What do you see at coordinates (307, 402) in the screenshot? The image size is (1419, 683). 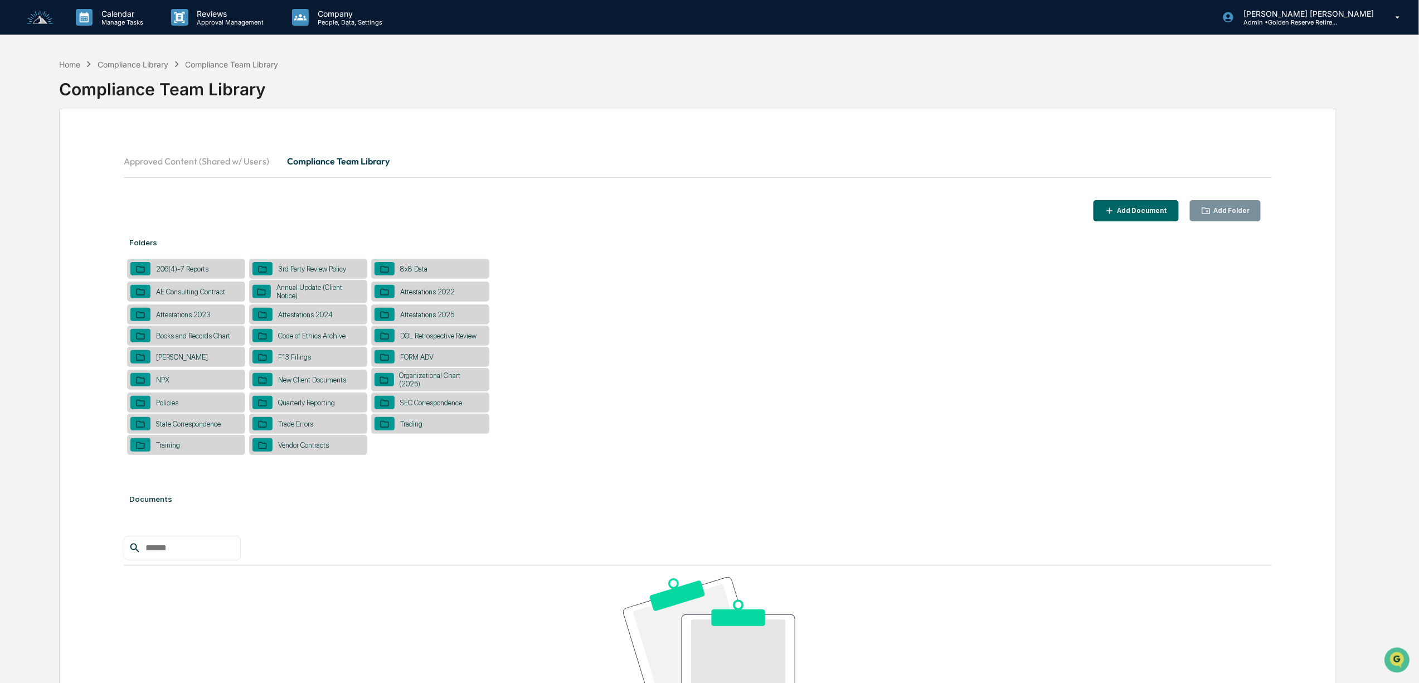 I see `div: Quarterly Reporting` at bounding box center [307, 402].